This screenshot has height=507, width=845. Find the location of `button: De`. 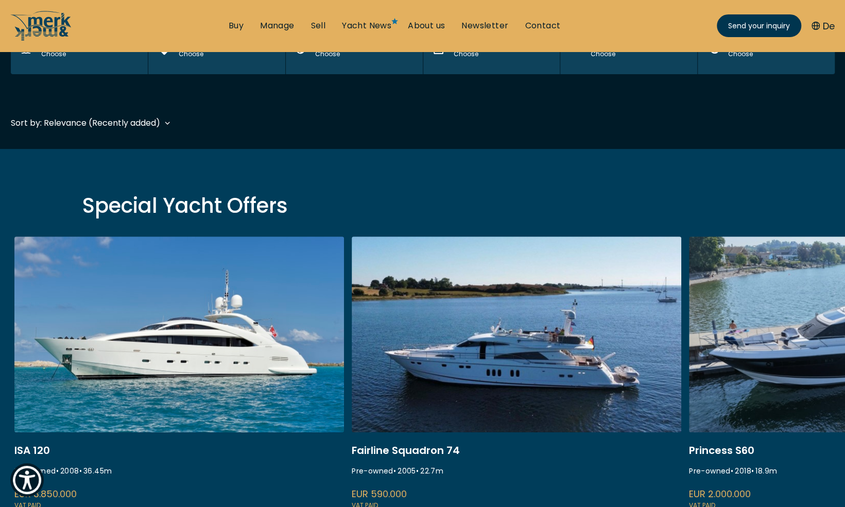

button: De is located at coordinates (823, 26).